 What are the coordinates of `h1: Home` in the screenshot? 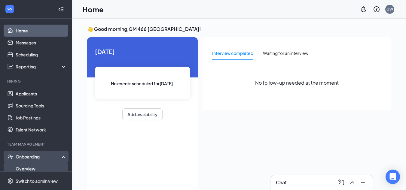 It's located at (93, 9).